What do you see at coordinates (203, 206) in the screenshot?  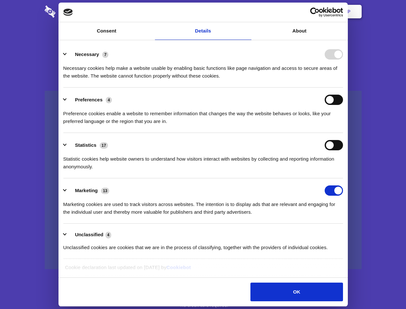 I see `div: Marketing cookies are used to track visitors across websites. The intention is to display ads tha...` at bounding box center [203, 206].